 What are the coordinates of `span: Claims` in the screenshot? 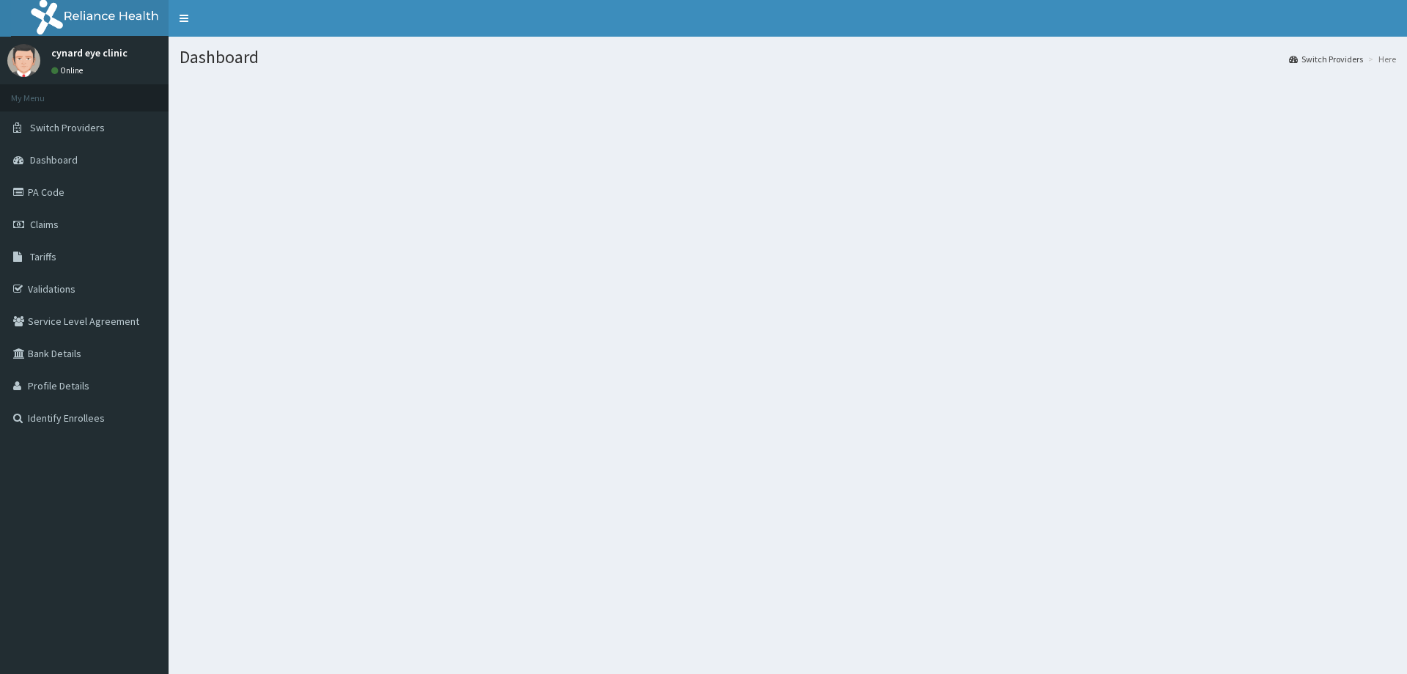 It's located at (44, 224).